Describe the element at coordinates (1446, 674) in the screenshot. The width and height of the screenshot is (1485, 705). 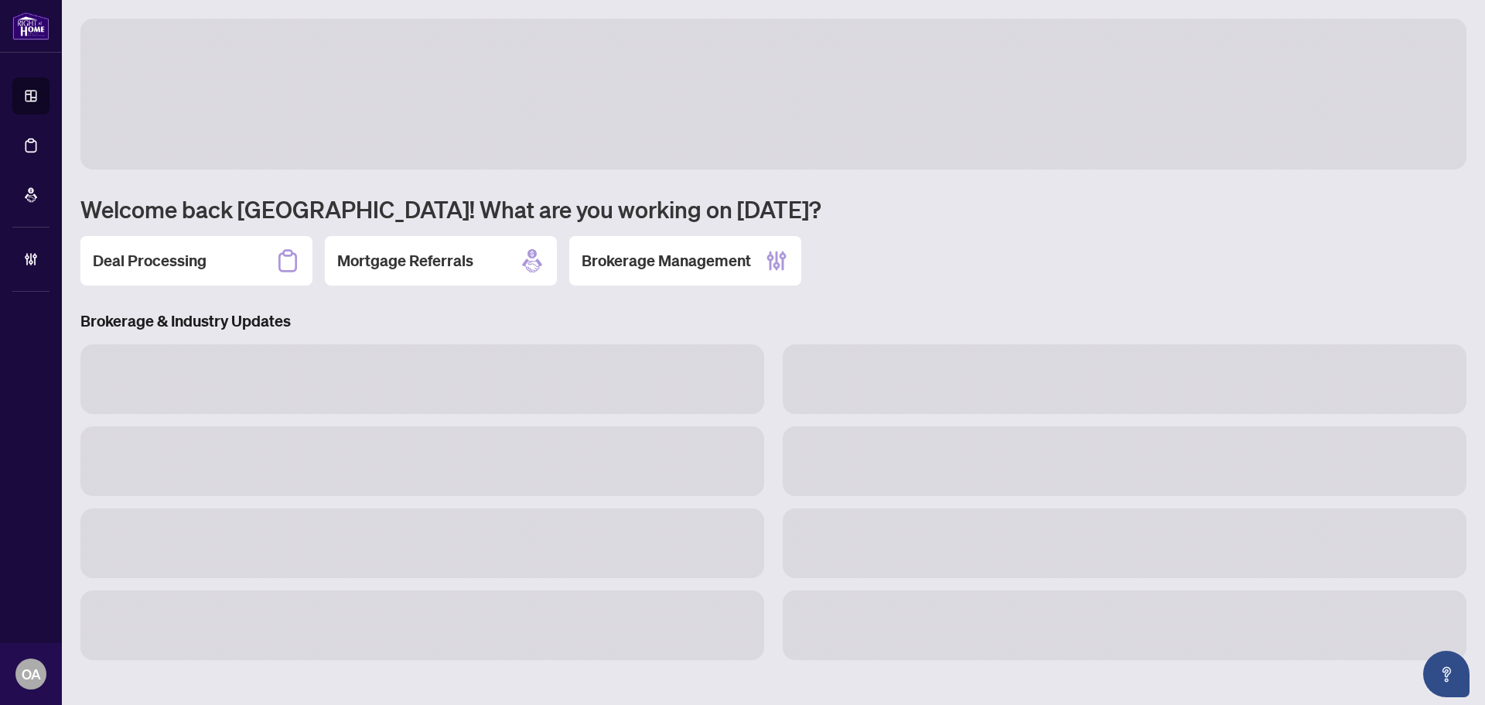
I see `button: Open asap` at that location.